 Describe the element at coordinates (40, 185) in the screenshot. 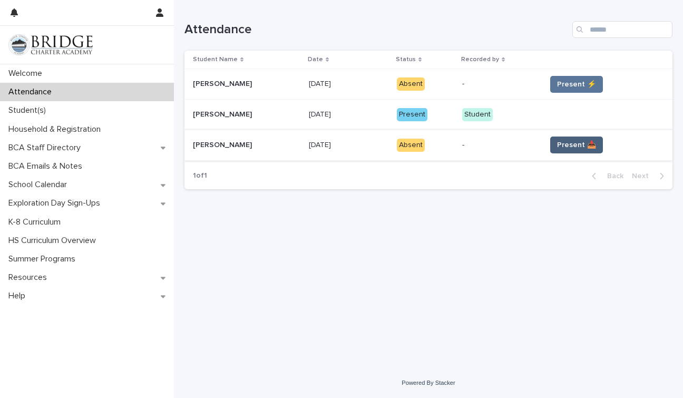

I see `p: School Calendar` at that location.